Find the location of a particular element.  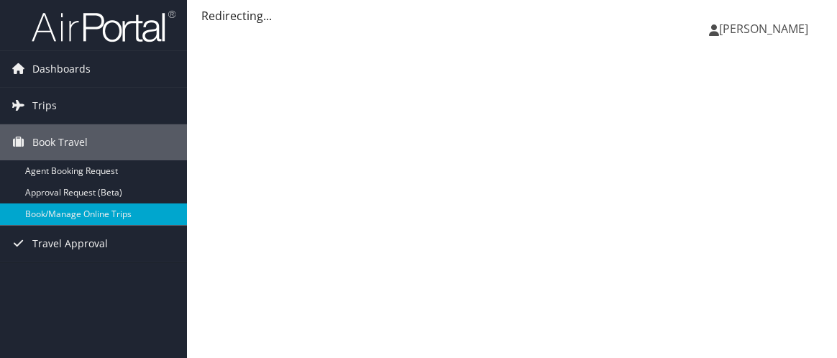

div: Redirecting... is located at coordinates (512, 16).